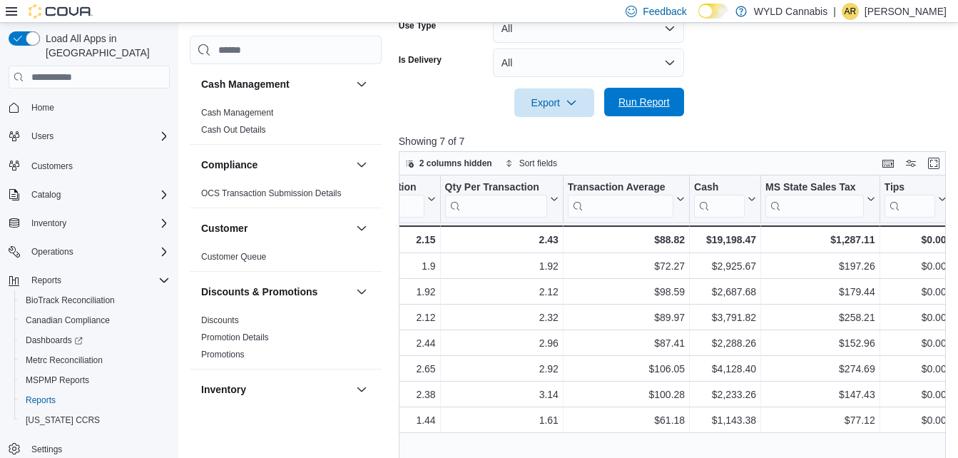 Image resolution: width=958 pixels, height=458 pixels. Describe the element at coordinates (850, 11) in the screenshot. I see `div: Alexander Rowan` at that location.